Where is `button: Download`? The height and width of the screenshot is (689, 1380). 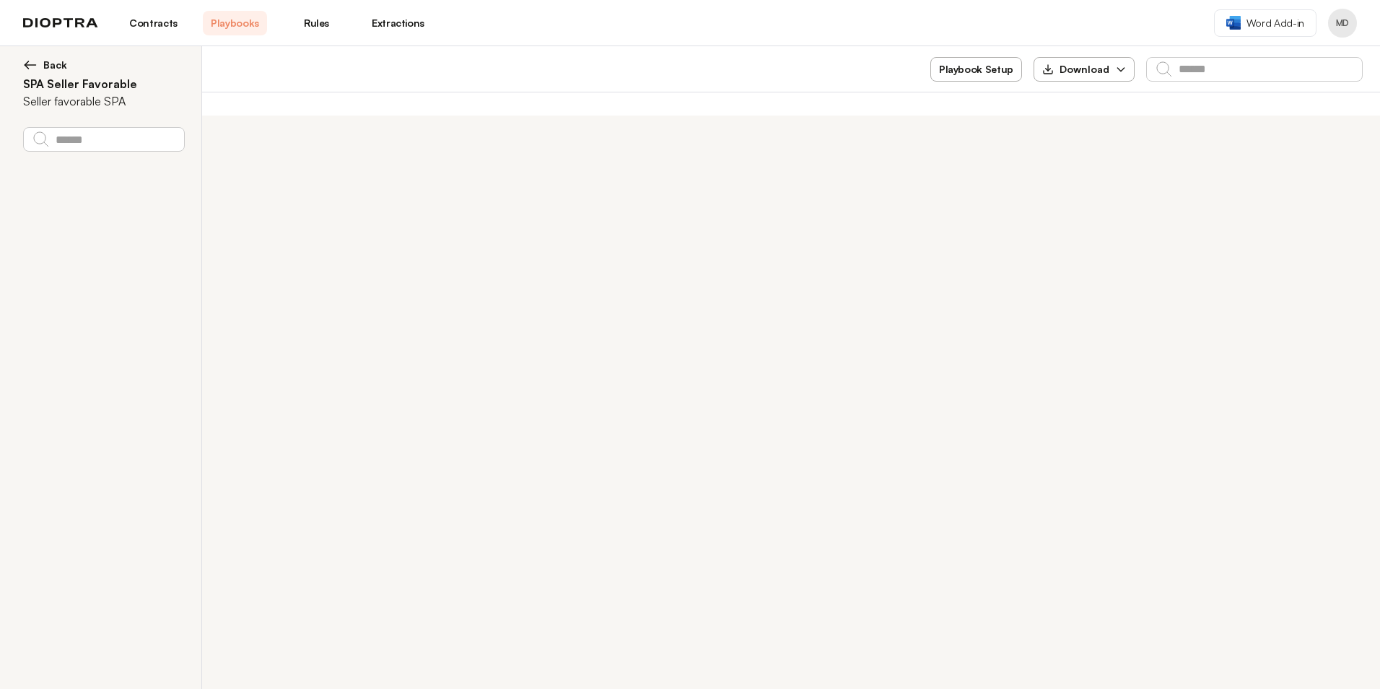
button: Download is located at coordinates (1084, 69).